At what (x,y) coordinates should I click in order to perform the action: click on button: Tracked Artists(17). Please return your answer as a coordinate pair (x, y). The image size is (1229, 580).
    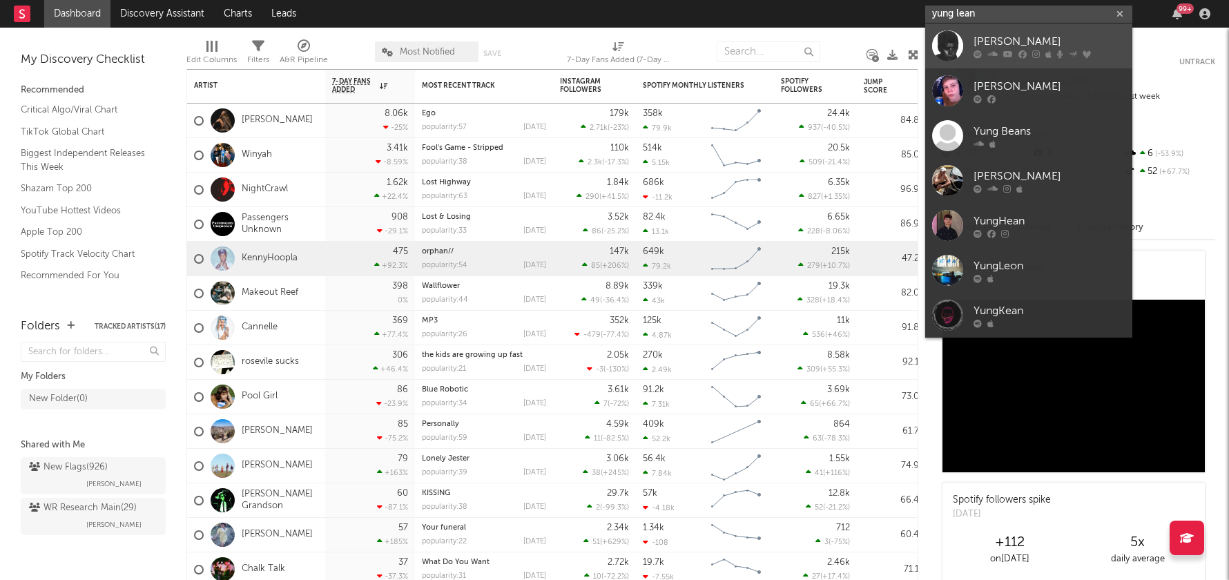
    Looking at the image, I should click on (130, 327).